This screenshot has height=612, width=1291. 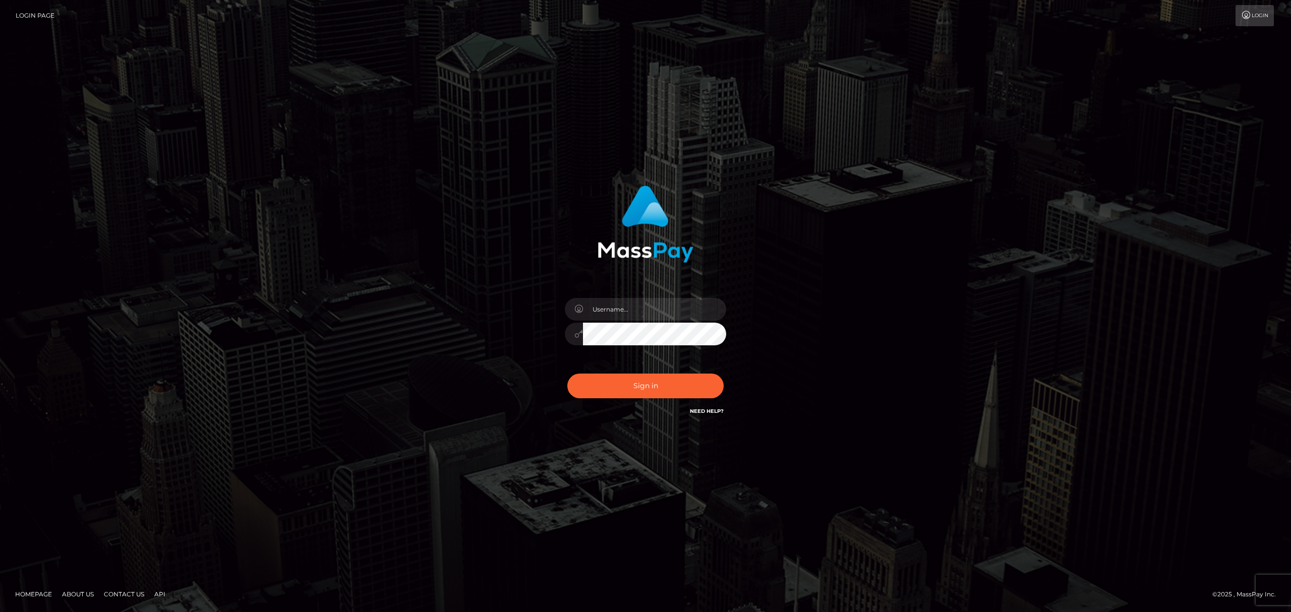 What do you see at coordinates (124, 594) in the screenshot?
I see `a: Contact Us` at bounding box center [124, 594].